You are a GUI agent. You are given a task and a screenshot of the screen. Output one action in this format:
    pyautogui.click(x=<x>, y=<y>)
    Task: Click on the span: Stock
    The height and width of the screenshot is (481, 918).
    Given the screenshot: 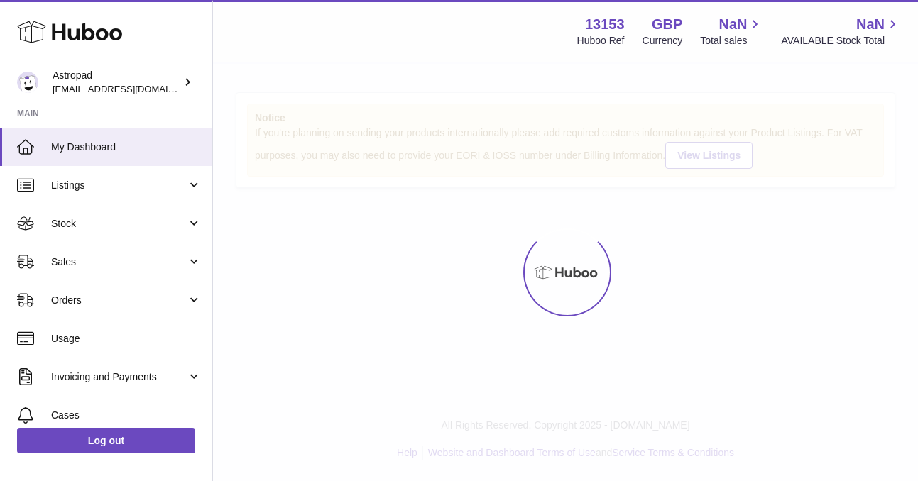 What is the action you would take?
    pyautogui.click(x=119, y=224)
    